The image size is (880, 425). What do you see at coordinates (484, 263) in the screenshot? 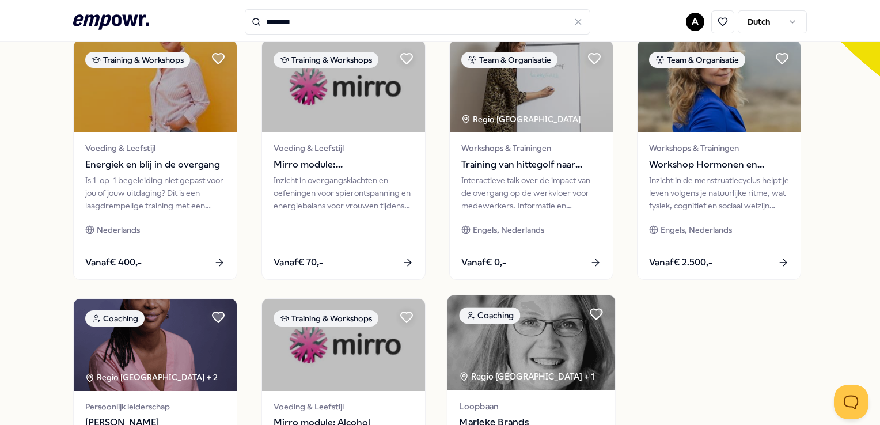
I see `span: Vanaf € 0,-` at bounding box center [484, 263].